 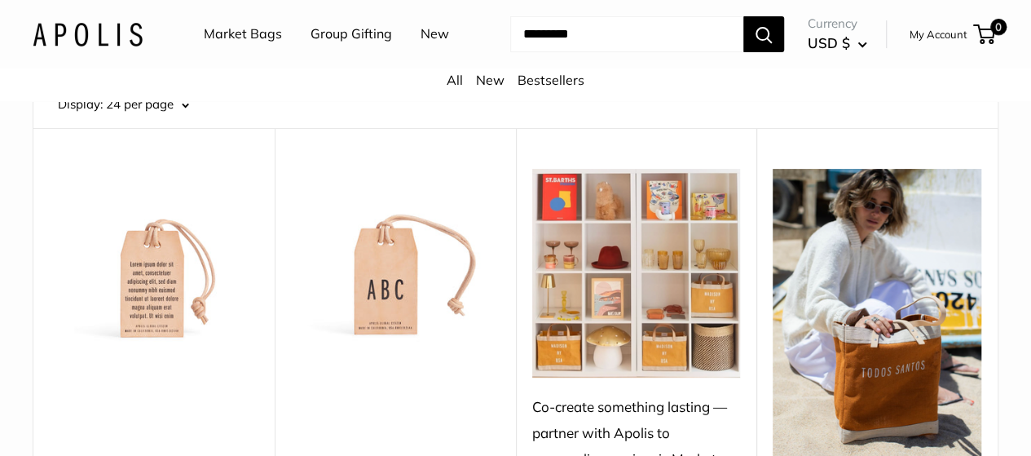 I want to click on span: Currency, so click(x=837, y=24).